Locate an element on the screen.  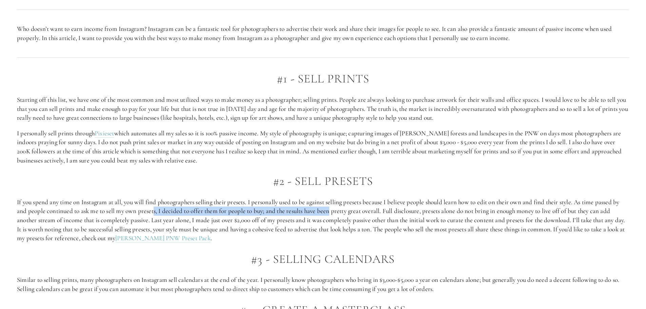
h2: #3 - Selling Calendars is located at coordinates (323, 259).